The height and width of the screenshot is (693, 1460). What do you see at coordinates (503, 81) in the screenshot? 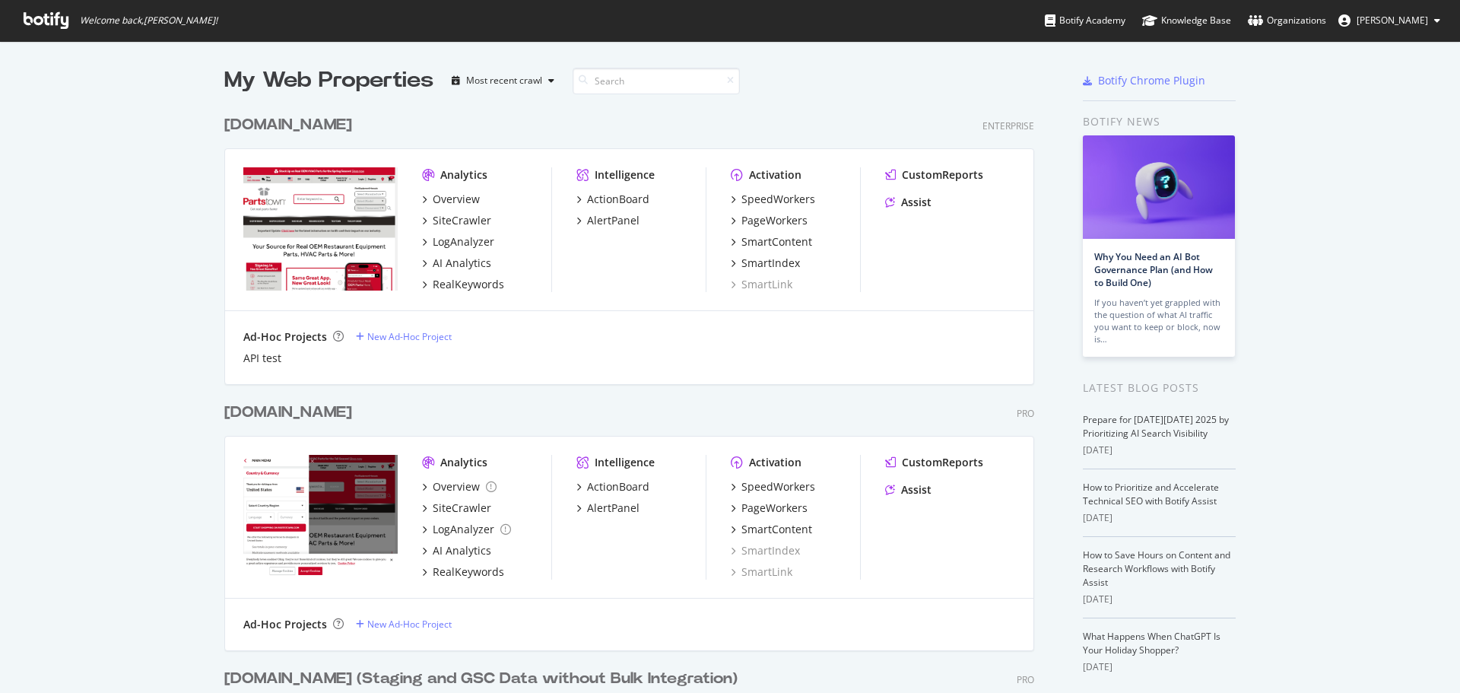
I see `button: Most recent crawl` at bounding box center [503, 81].